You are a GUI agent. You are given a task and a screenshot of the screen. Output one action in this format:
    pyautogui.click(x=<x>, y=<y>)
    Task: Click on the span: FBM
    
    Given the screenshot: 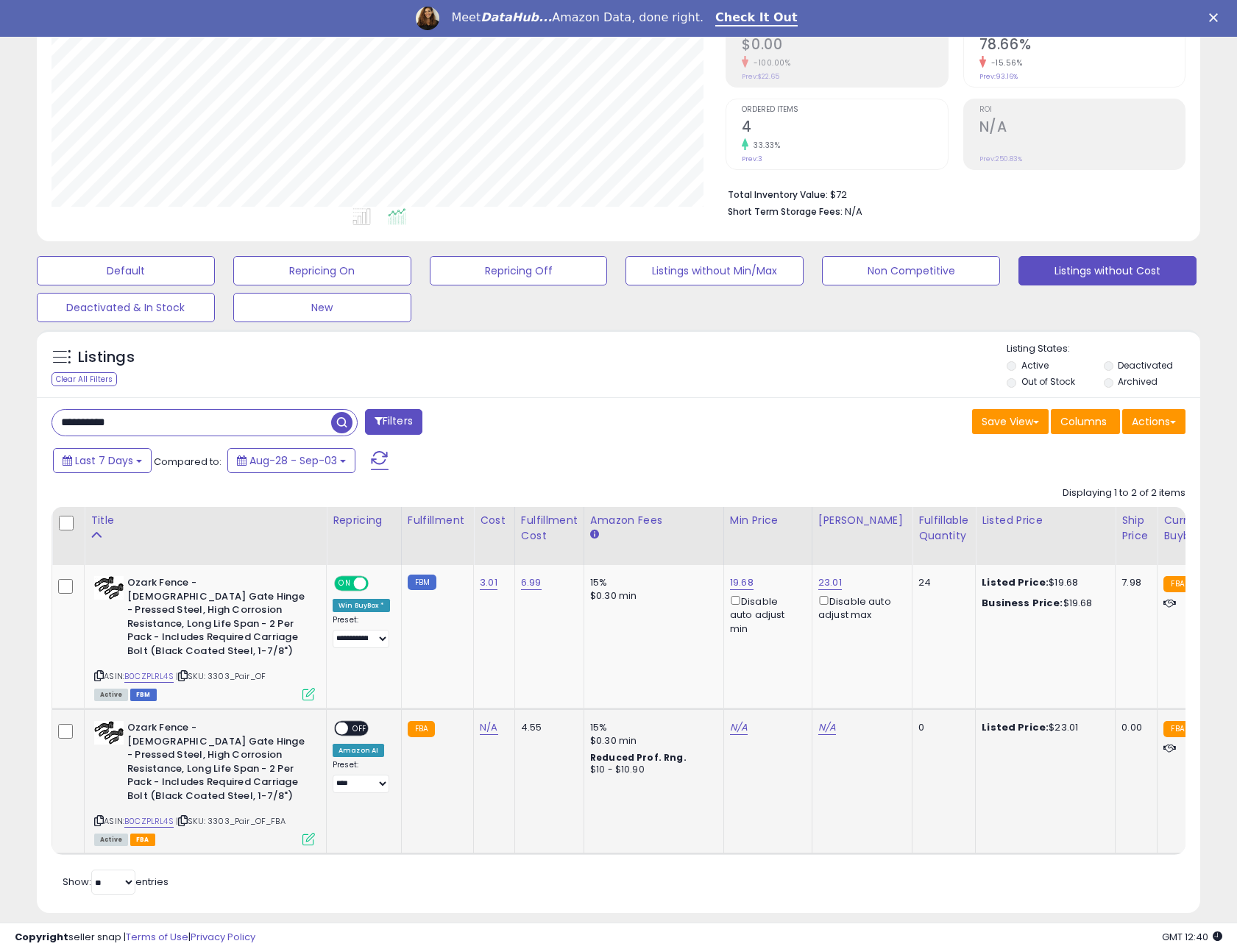 What is the action you would take?
    pyautogui.click(x=143, y=695)
    